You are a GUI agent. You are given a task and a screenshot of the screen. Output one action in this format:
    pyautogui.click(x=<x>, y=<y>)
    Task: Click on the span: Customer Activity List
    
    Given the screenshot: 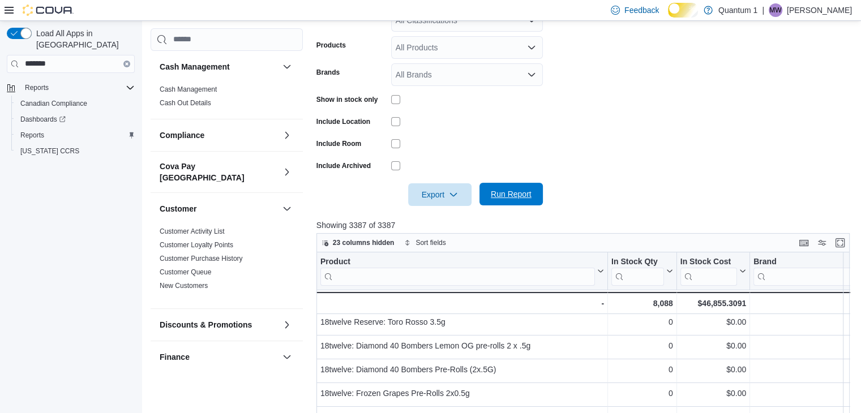 What is the action you would take?
    pyautogui.click(x=192, y=231)
    